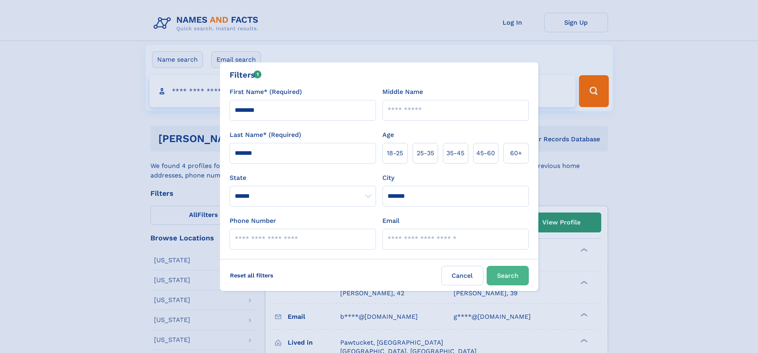 The height and width of the screenshot is (353, 758). I want to click on span: 25‑35, so click(425, 153).